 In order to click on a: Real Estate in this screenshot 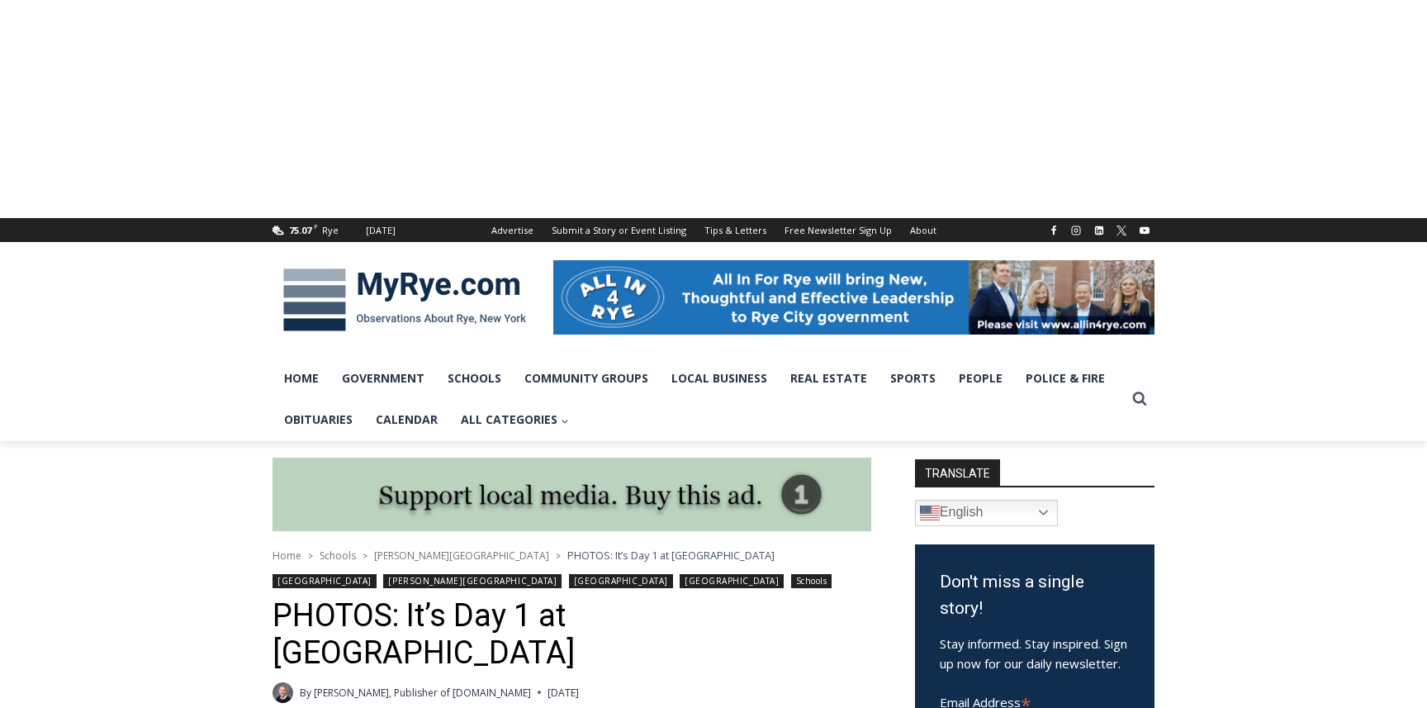, I will do `click(829, 378)`.